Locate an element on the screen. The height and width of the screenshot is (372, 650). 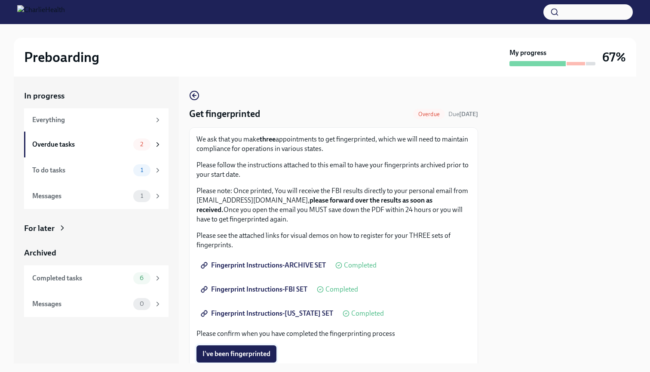
p: Please follow the instructions attached to this email to have your fingerprints archived prior to... is located at coordinates (333, 170).